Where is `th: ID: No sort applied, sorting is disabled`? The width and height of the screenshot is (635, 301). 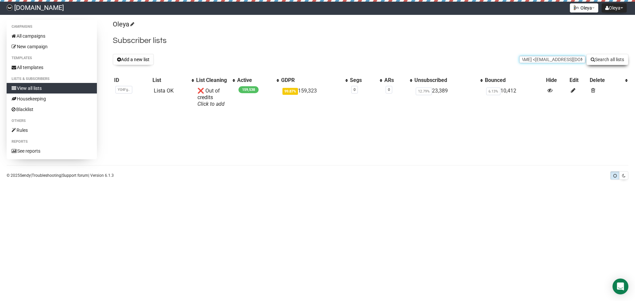 th: ID: No sort applied, sorting is disabled is located at coordinates (132, 80).